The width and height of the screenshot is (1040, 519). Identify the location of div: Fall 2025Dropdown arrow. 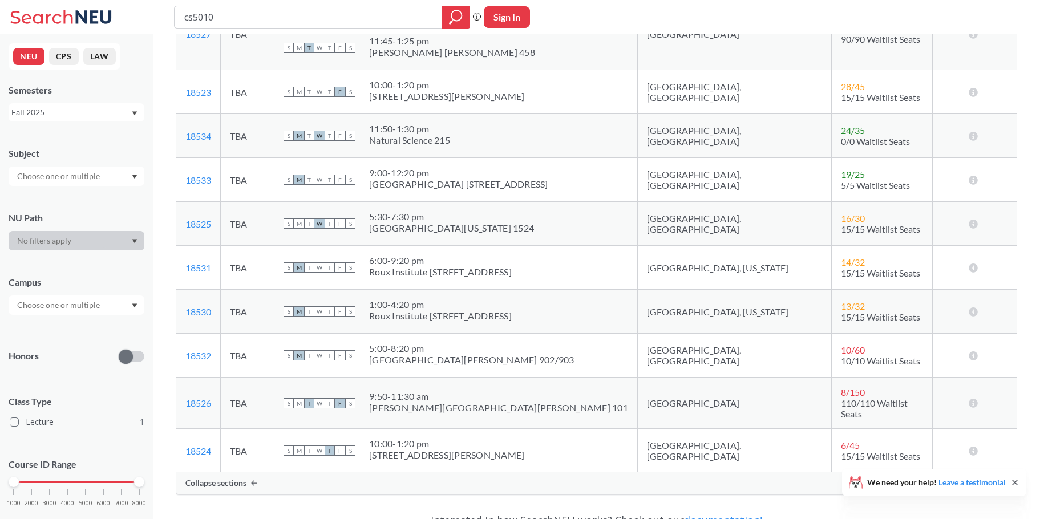
(76, 112).